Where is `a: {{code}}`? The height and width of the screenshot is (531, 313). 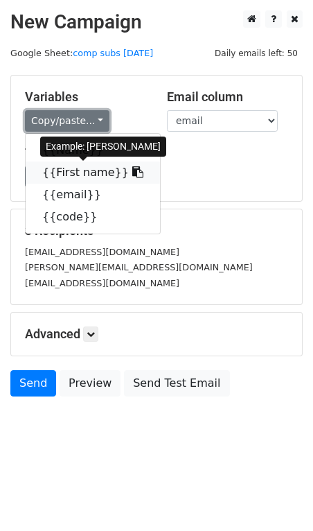
a: {{code}} is located at coordinates (93, 217).